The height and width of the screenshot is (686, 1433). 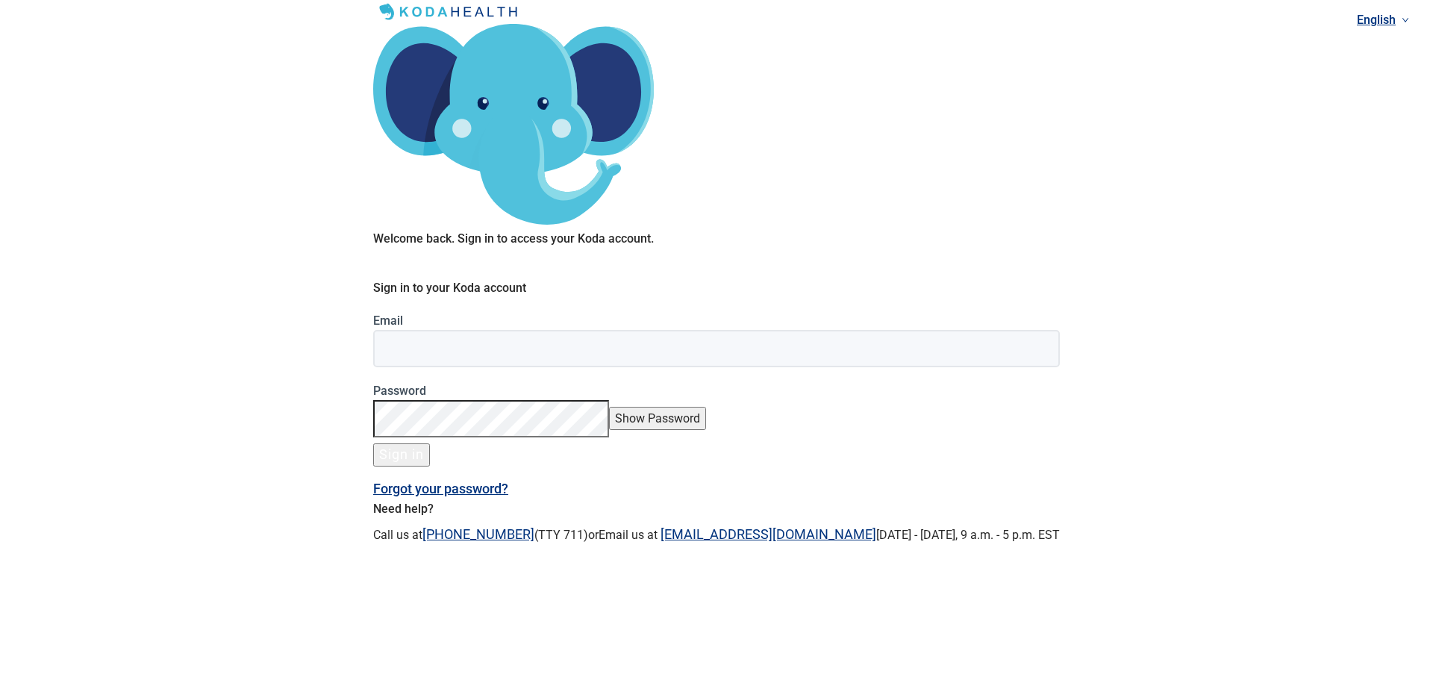 What do you see at coordinates (440, 488) in the screenshot?
I see `a: Forgot your password?` at bounding box center [440, 488].